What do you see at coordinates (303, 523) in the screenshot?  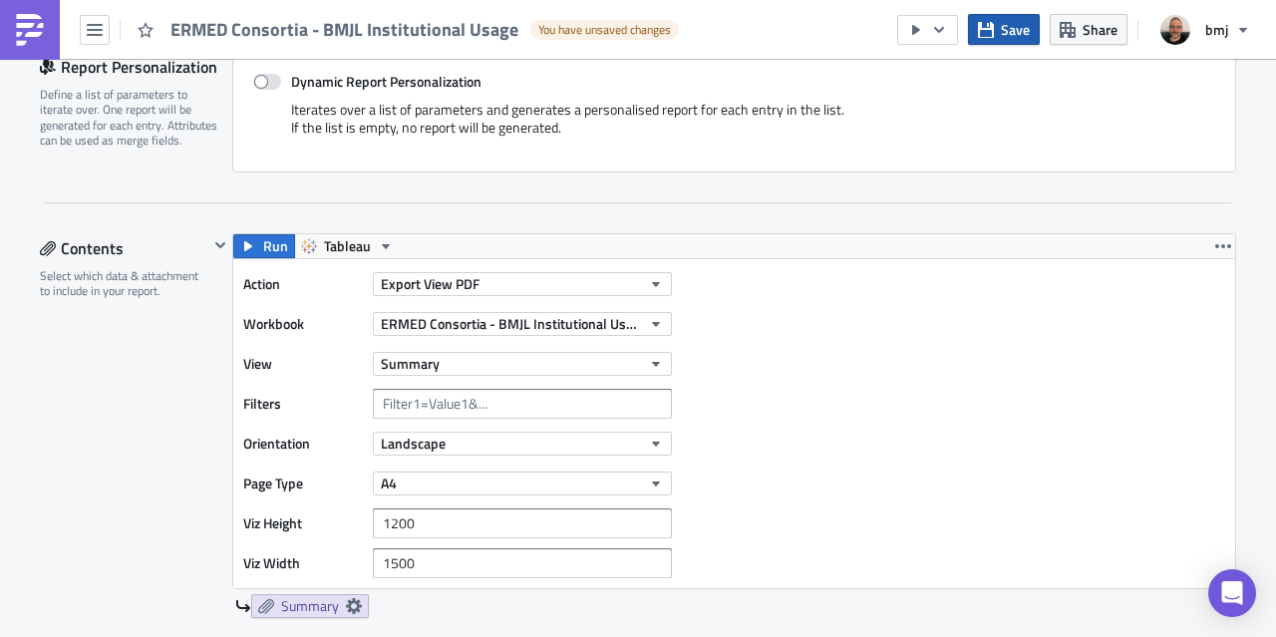 I see `label: Viz Height` at bounding box center [303, 523].